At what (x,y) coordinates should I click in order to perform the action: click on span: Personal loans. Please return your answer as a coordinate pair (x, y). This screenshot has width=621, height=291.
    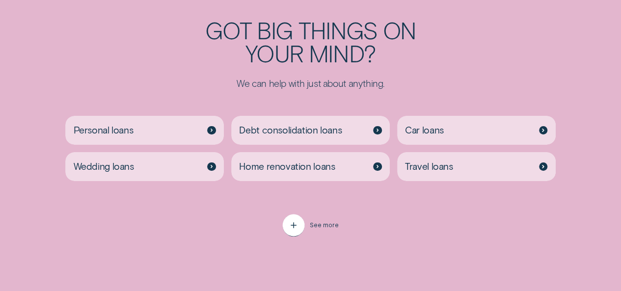
    Looking at the image, I should click on (104, 130).